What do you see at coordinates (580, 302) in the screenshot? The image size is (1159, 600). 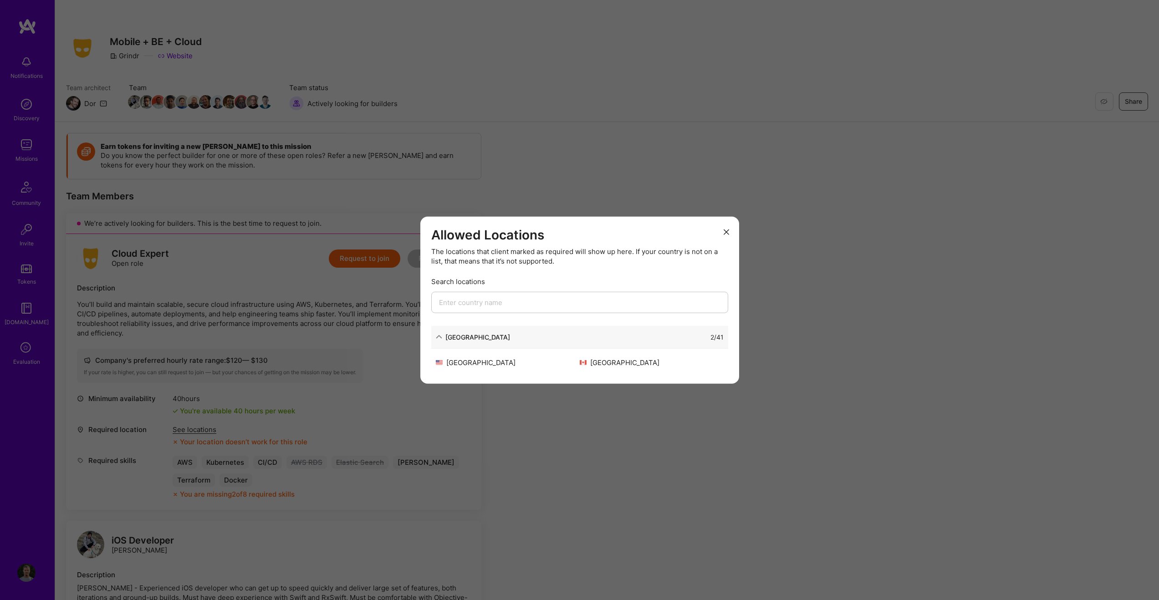 I see `input: Enter country name` at bounding box center [580, 302].